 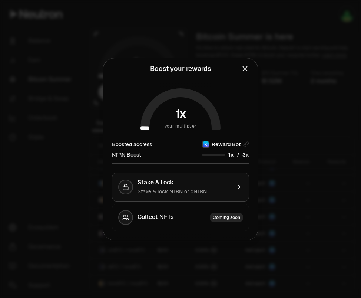 What do you see at coordinates (172, 191) in the screenshot?
I see `span: Stake & lock NTRN or dNTRN` at bounding box center [172, 191].